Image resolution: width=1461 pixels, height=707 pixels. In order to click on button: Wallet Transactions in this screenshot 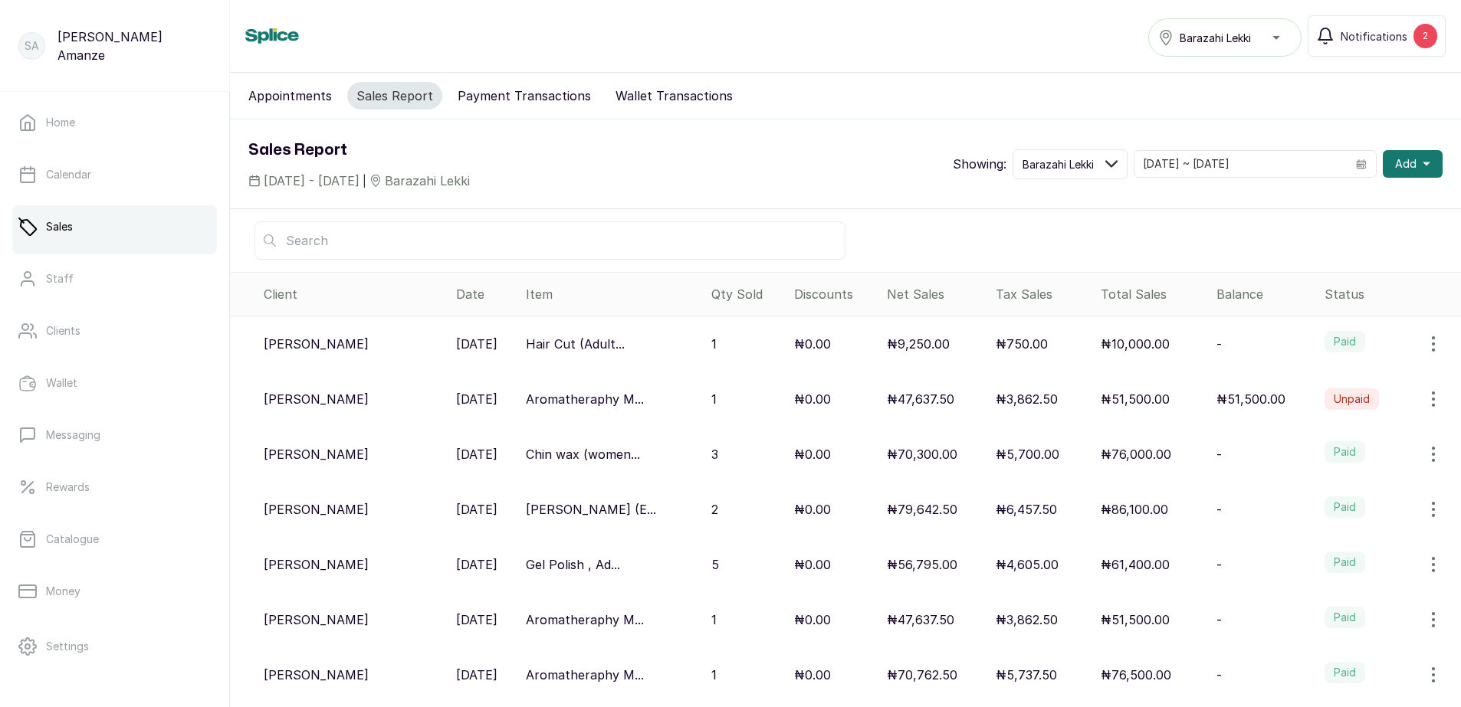, I will do `click(674, 96)`.